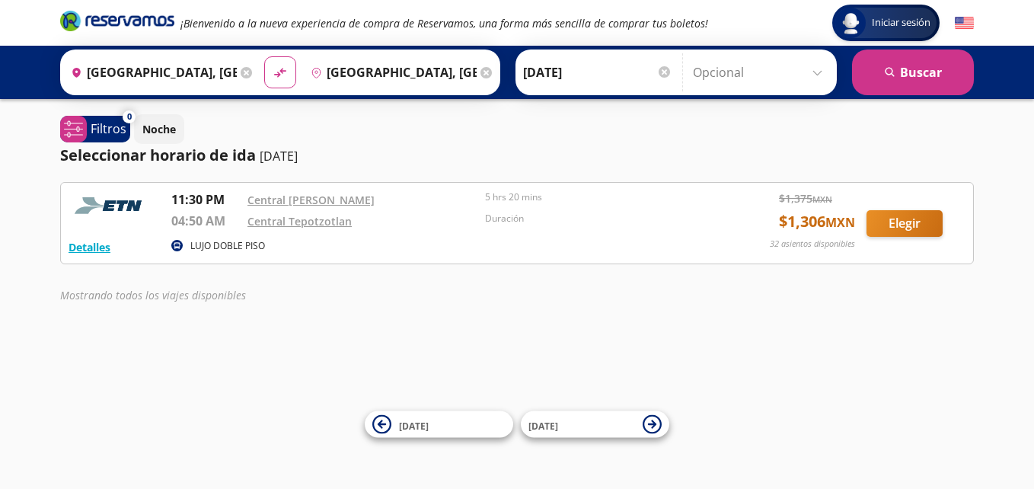 The width and height of the screenshot is (1034, 489). I want to click on p: Noche, so click(159, 129).